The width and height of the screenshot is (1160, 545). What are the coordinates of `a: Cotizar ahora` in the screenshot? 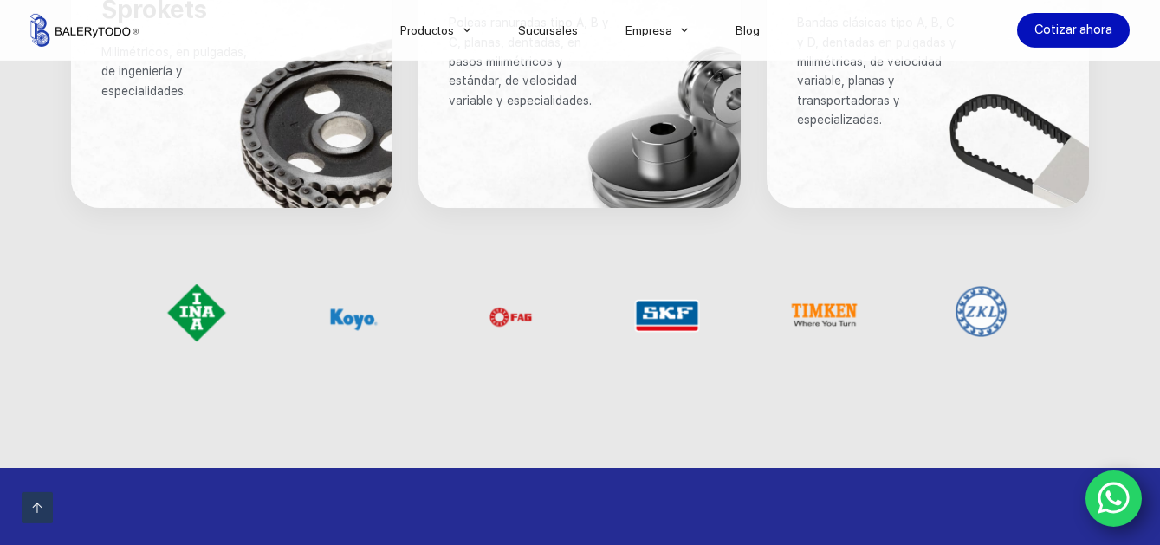 It's located at (1074, 30).